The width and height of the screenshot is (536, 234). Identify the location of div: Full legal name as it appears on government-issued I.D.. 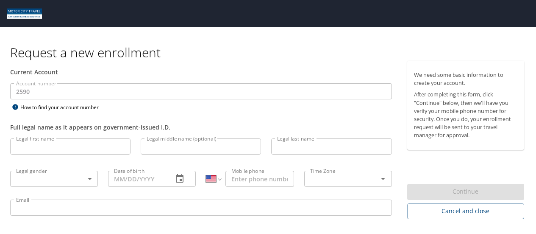
(201, 127).